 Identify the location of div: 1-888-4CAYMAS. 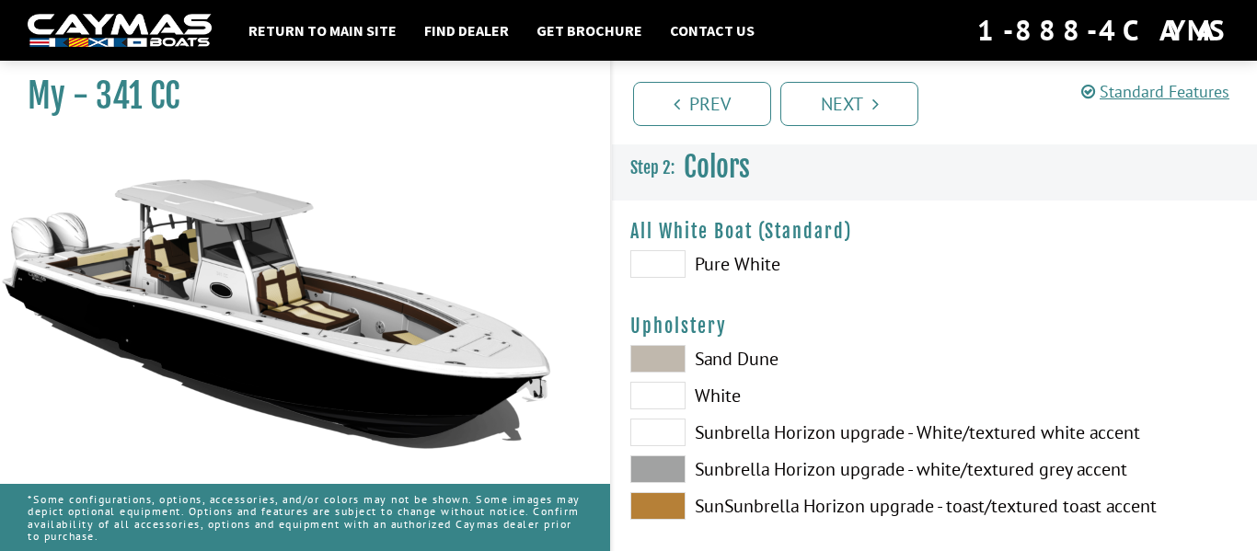
(1103, 30).